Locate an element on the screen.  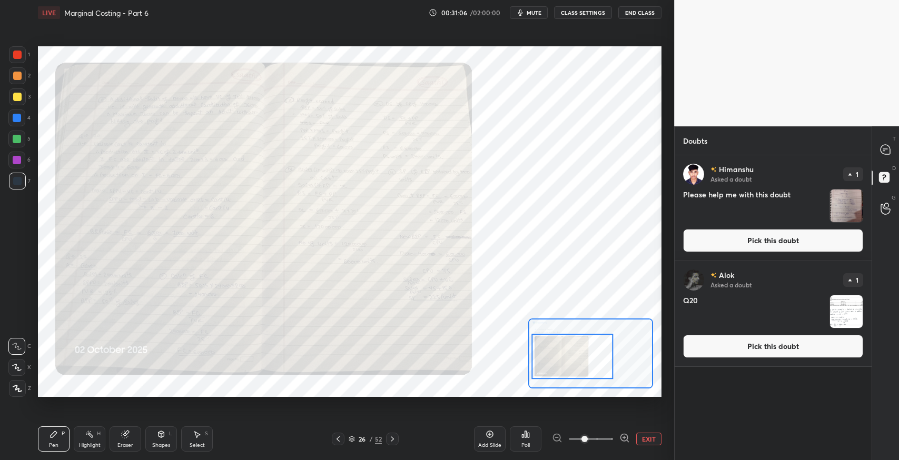
div: 1 is located at coordinates (19, 55).